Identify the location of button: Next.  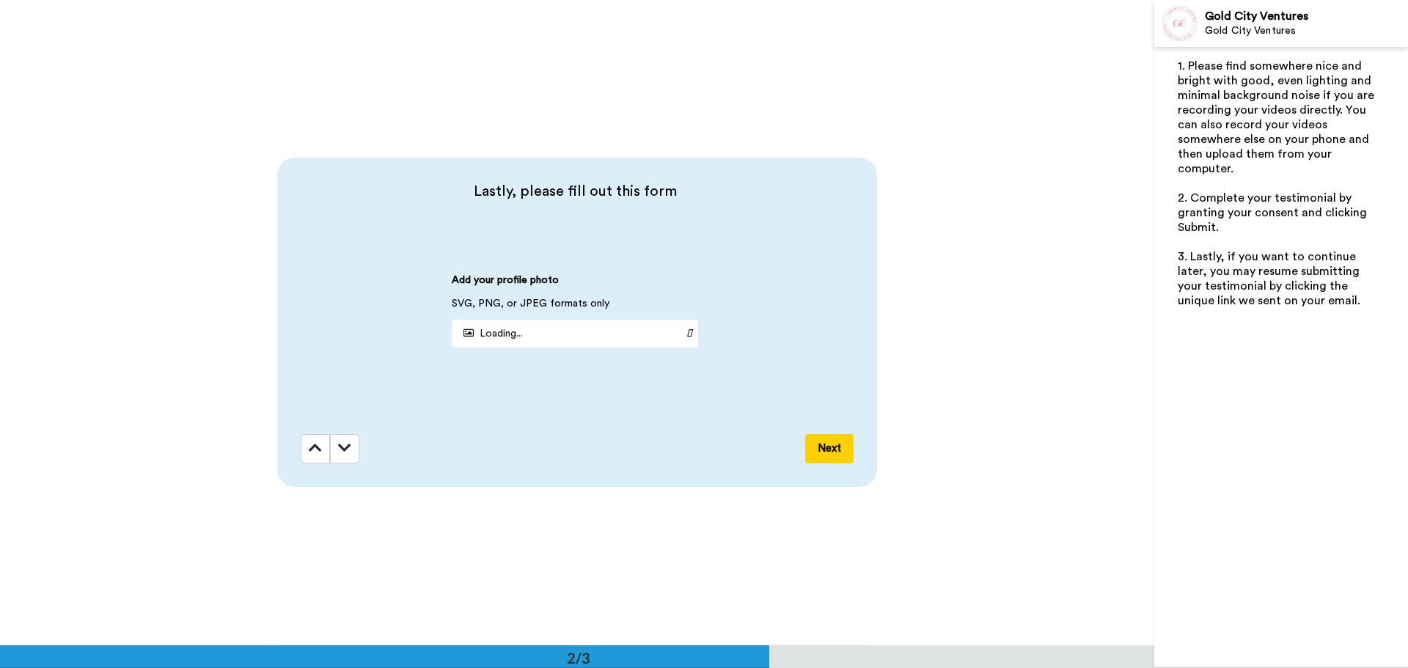
(829, 449).